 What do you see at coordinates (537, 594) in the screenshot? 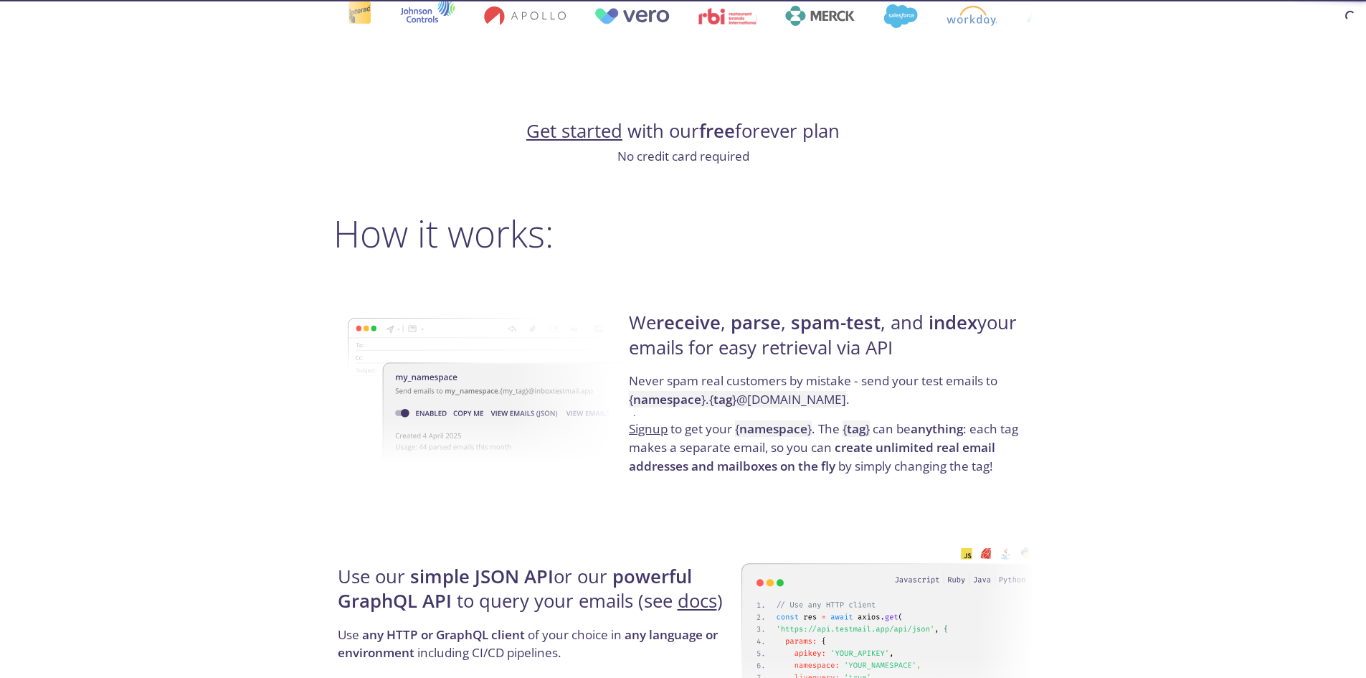
I see `h4: Use our or our to query your emails (see )` at bounding box center [537, 594].